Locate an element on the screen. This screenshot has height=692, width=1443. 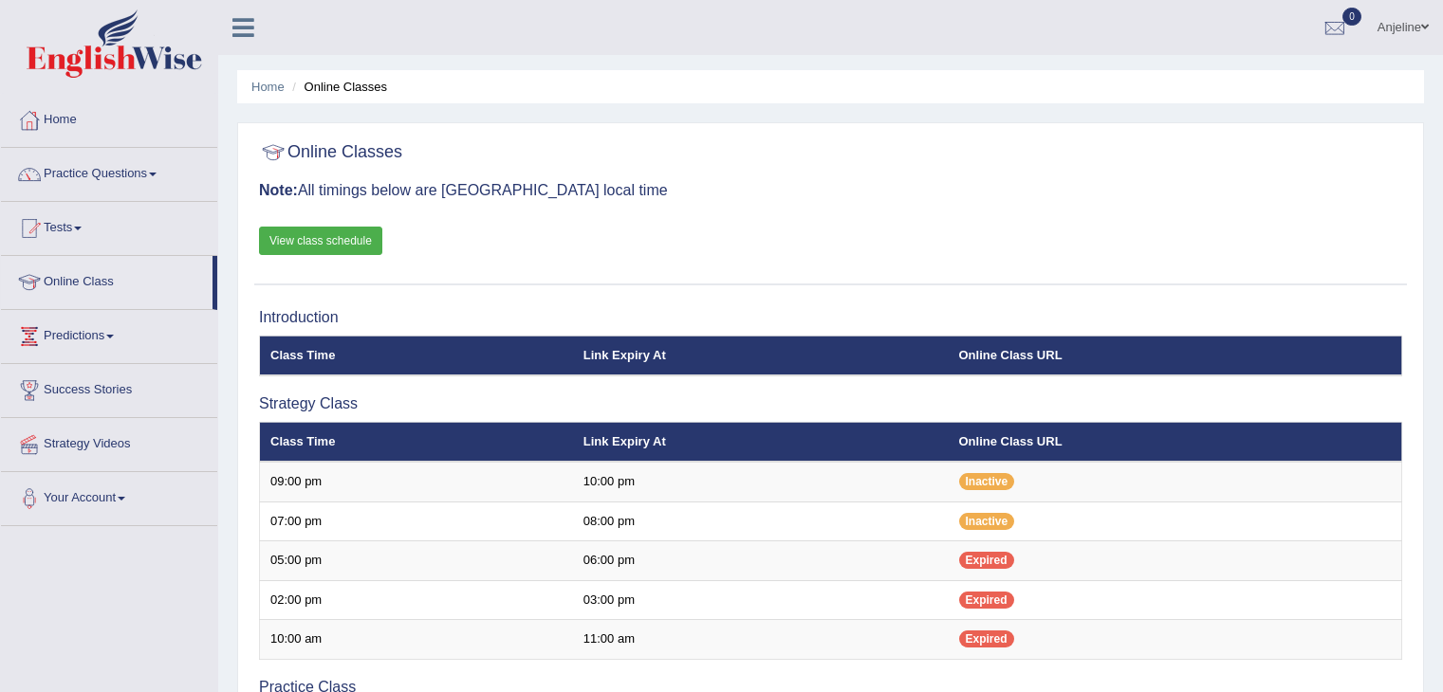
td: 10:00 am is located at coordinates (416, 640).